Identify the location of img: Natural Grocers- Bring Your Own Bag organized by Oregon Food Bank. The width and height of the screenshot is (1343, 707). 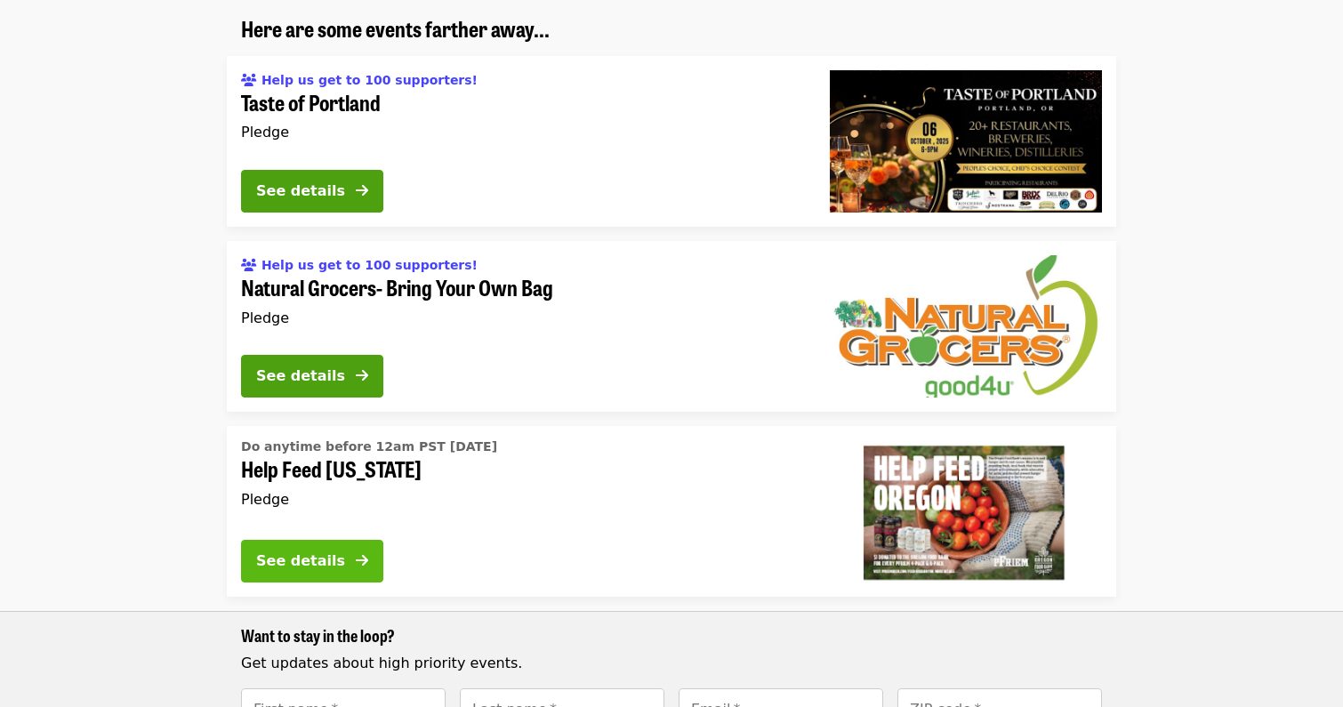
(966, 326).